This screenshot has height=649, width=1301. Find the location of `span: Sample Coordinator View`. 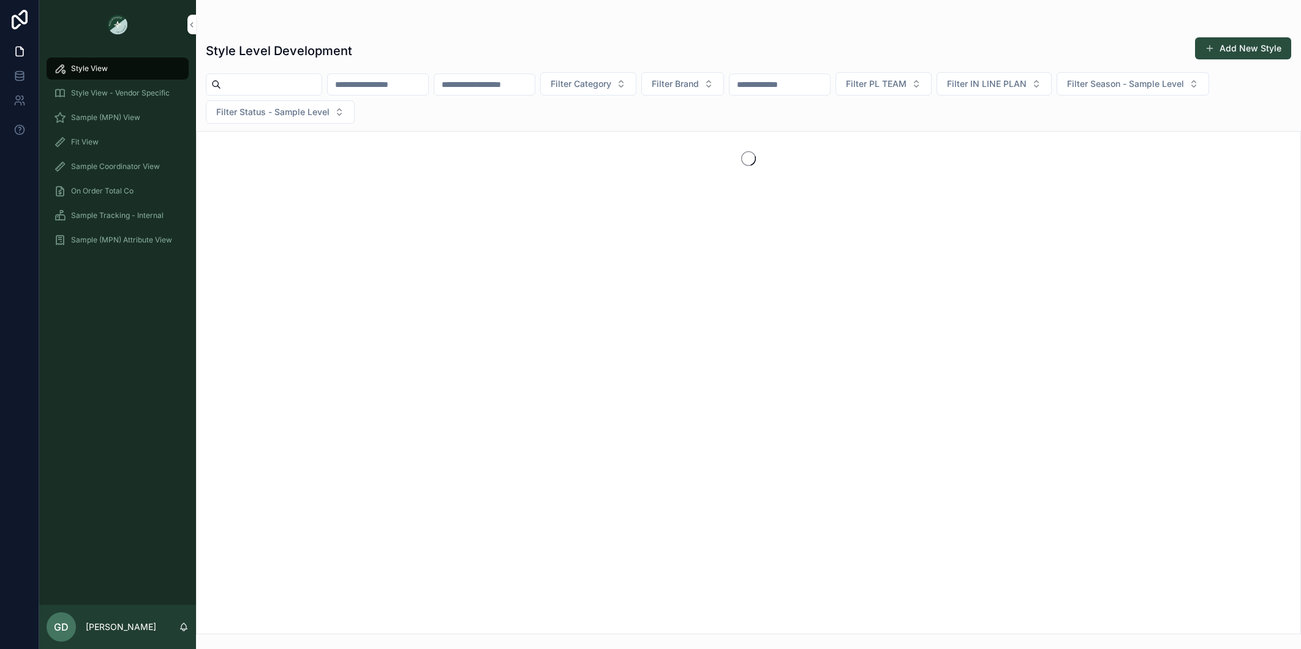

span: Sample Coordinator View is located at coordinates (115, 167).